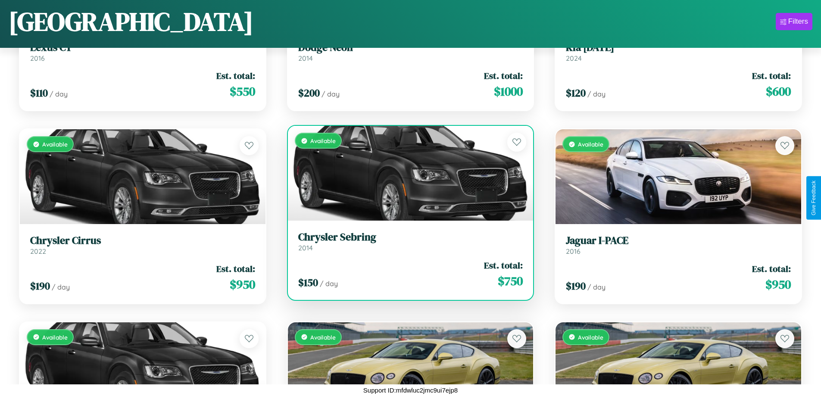  Describe the element at coordinates (411, 52) in the screenshot. I see `a: Dodge Neon2014` at that location.